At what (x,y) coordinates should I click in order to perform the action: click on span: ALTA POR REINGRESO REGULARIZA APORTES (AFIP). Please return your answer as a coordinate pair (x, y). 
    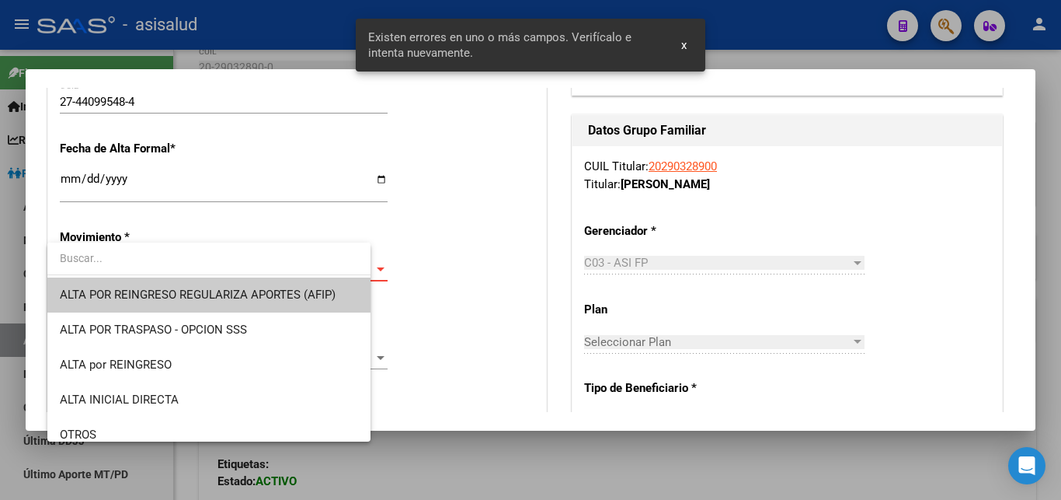
    Looking at the image, I should click on (197, 294).